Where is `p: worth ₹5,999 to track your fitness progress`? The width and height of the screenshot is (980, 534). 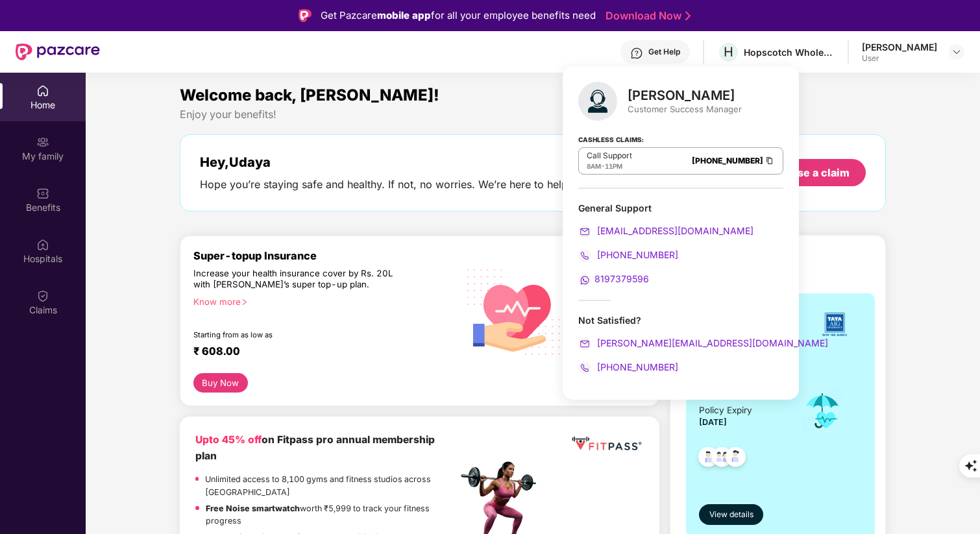
p: worth ₹5,999 to track your fitness progress is located at coordinates (331, 515).